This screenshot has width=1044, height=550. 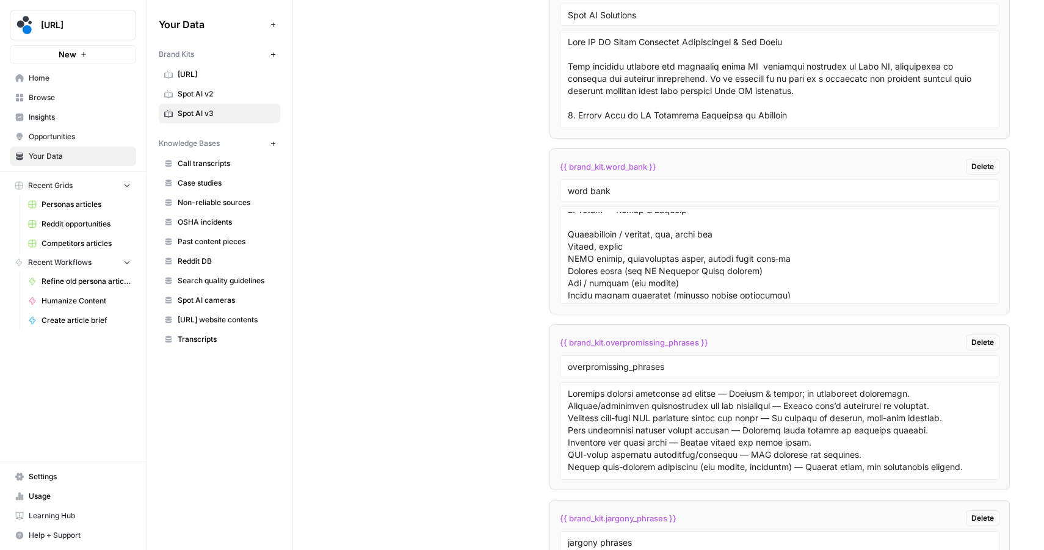 I want to click on a: Usage, so click(x=73, y=497).